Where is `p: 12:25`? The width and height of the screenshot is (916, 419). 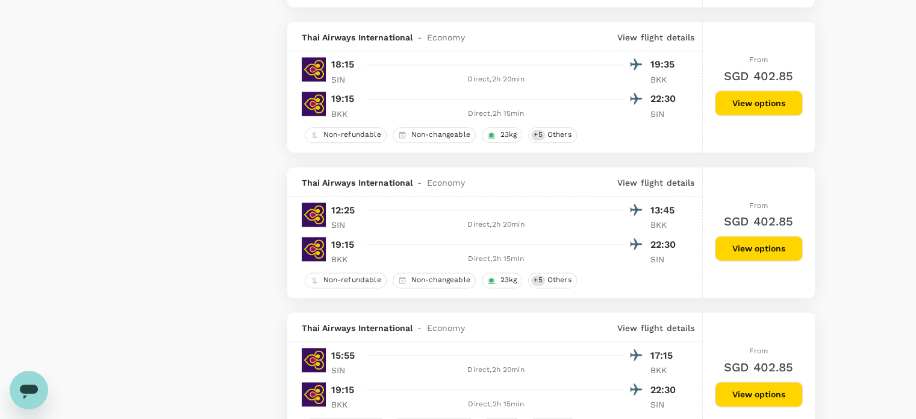 p: 12:25 is located at coordinates (343, 210).